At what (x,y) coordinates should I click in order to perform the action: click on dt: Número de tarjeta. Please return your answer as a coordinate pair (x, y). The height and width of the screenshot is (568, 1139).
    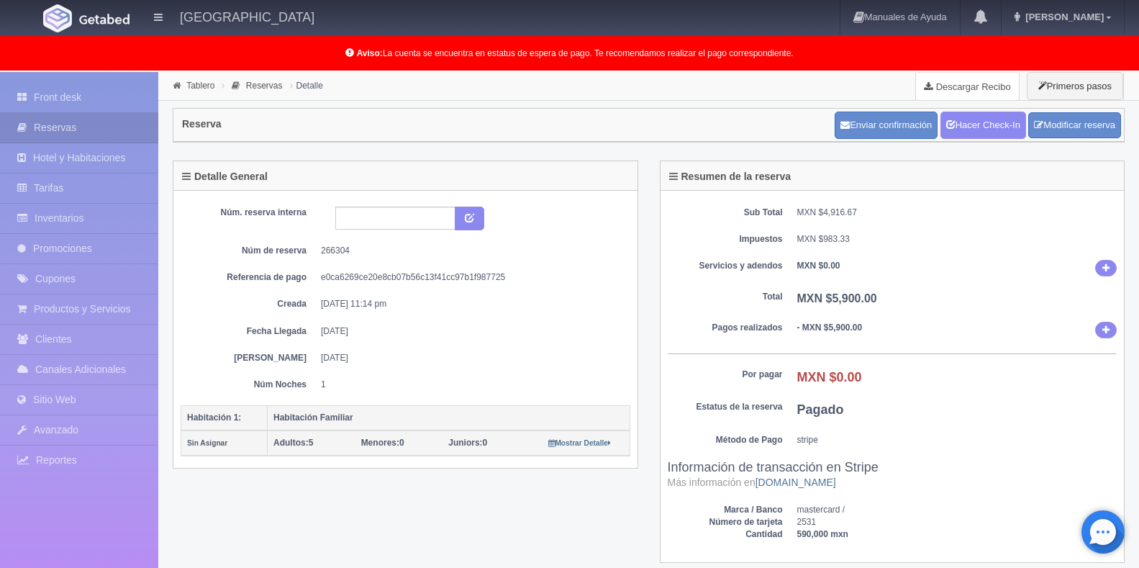
    Looking at the image, I should click on (726, 522).